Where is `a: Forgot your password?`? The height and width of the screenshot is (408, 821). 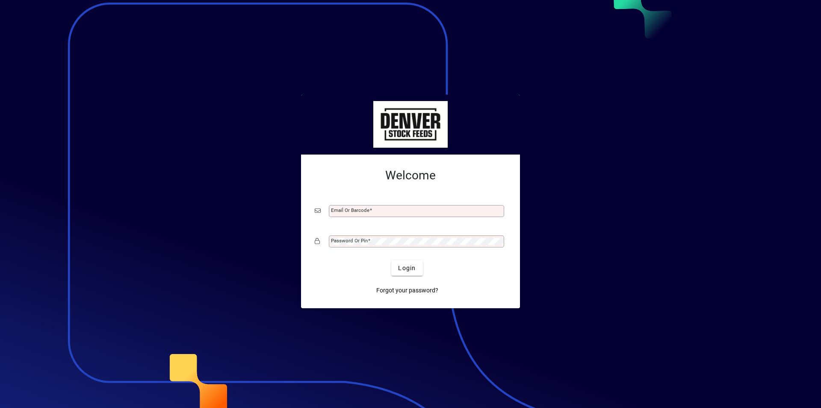
a: Forgot your password? is located at coordinates (407, 290).